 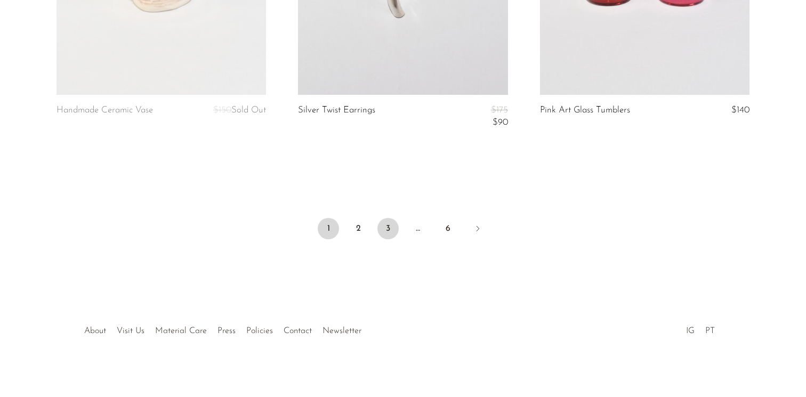 I want to click on span: Sold Out, so click(x=248, y=110).